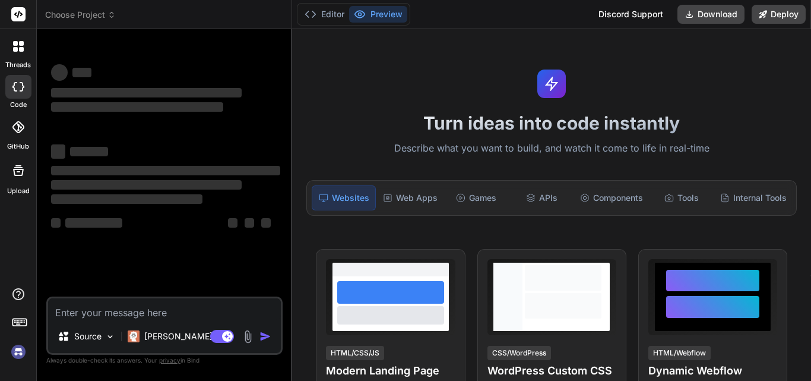 The image size is (811, 381). What do you see at coordinates (711, 14) in the screenshot?
I see `button: Download` at bounding box center [711, 14].